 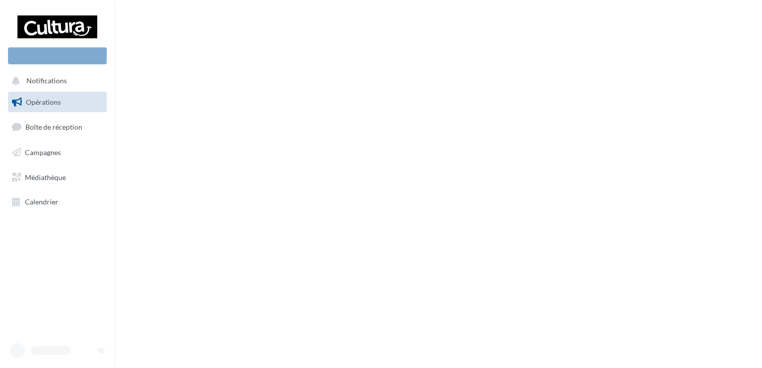 What do you see at coordinates (57, 102) in the screenshot?
I see `a: Opérations` at bounding box center [57, 102].